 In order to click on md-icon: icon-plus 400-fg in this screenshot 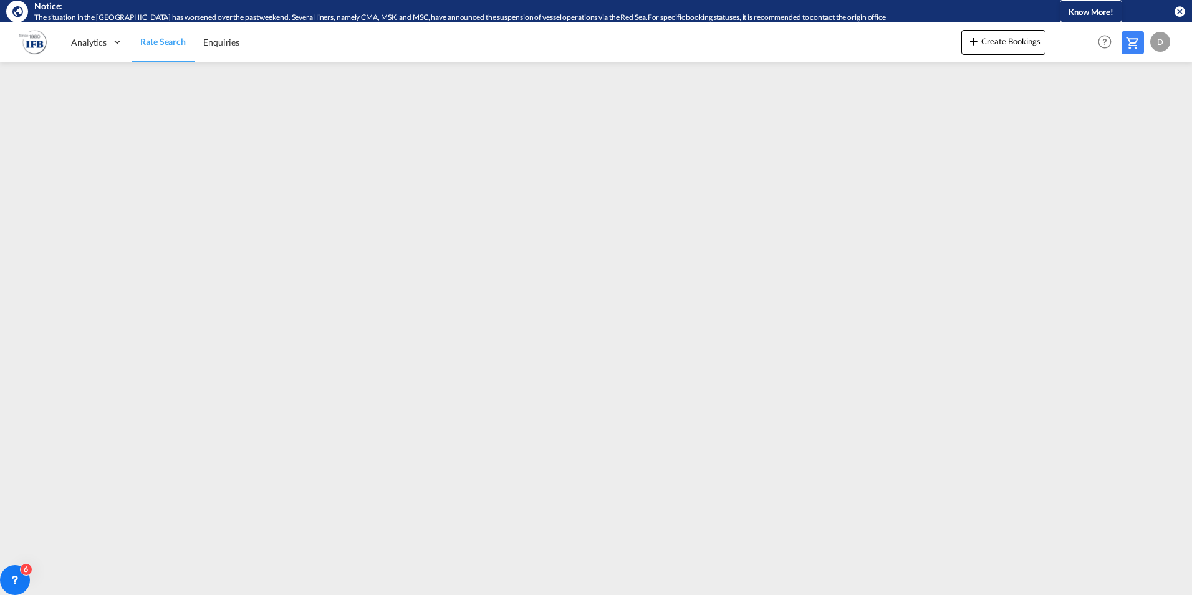, I will do `click(974, 41)`.